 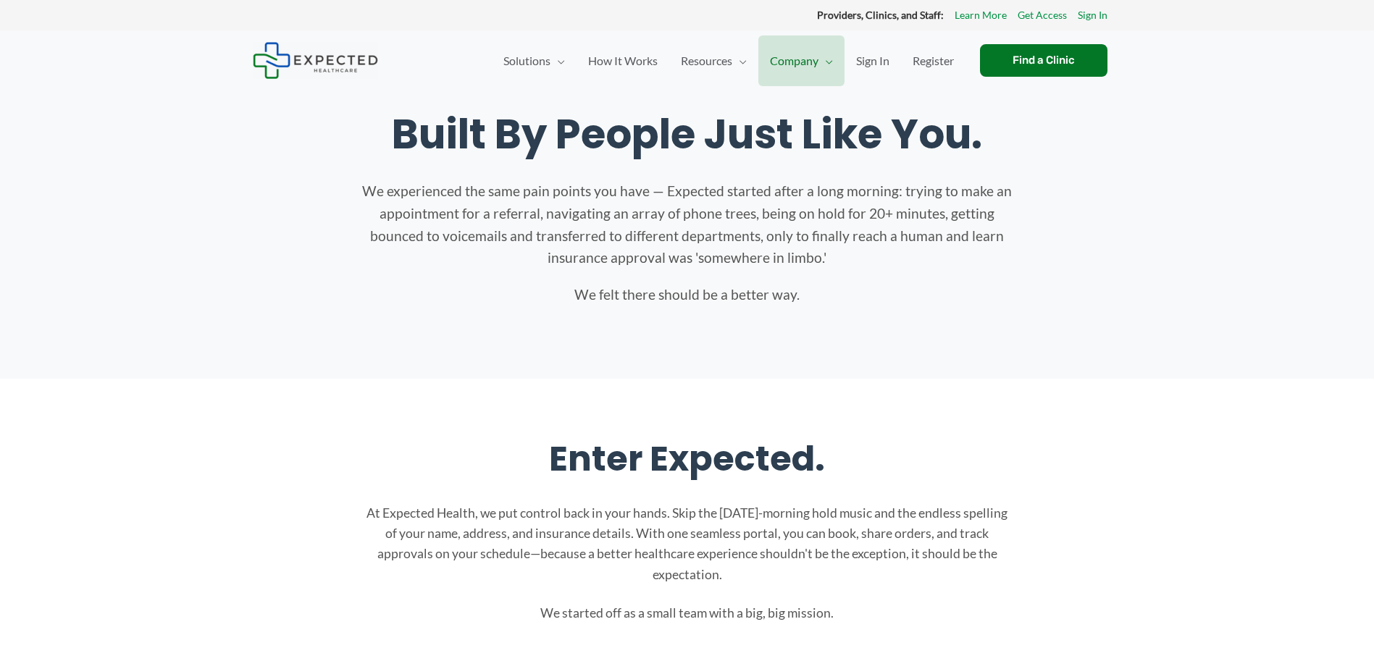 What do you see at coordinates (687, 613) in the screenshot?
I see `p: We started off as a small team with a big, big mission.` at bounding box center [687, 613].